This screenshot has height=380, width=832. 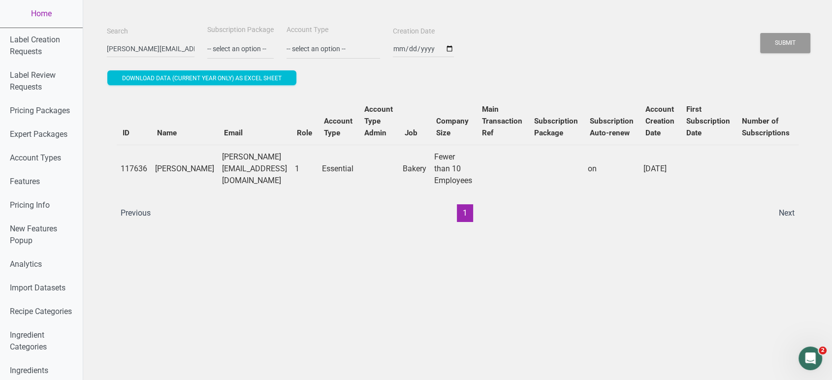 I want to click on td: Fewer than 10 Employees, so click(x=453, y=168).